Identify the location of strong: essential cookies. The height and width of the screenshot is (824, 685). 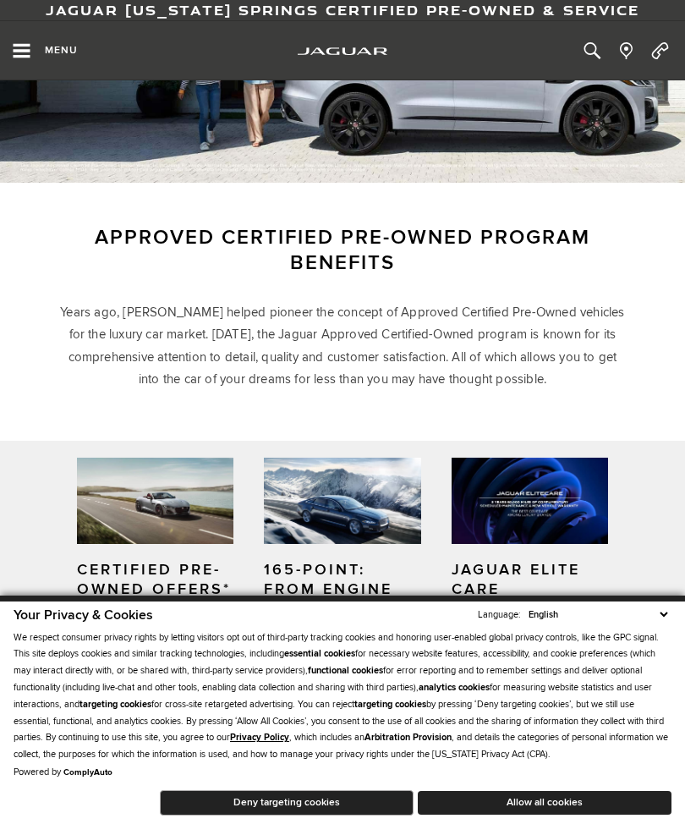
(320, 653).